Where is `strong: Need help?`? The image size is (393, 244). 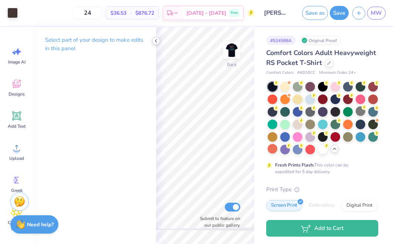 strong: Need help? is located at coordinates (40, 225).